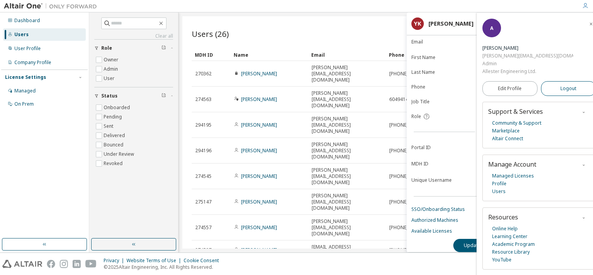 This screenshot has width=593, height=275. I want to click on span: 275147, so click(203, 202).